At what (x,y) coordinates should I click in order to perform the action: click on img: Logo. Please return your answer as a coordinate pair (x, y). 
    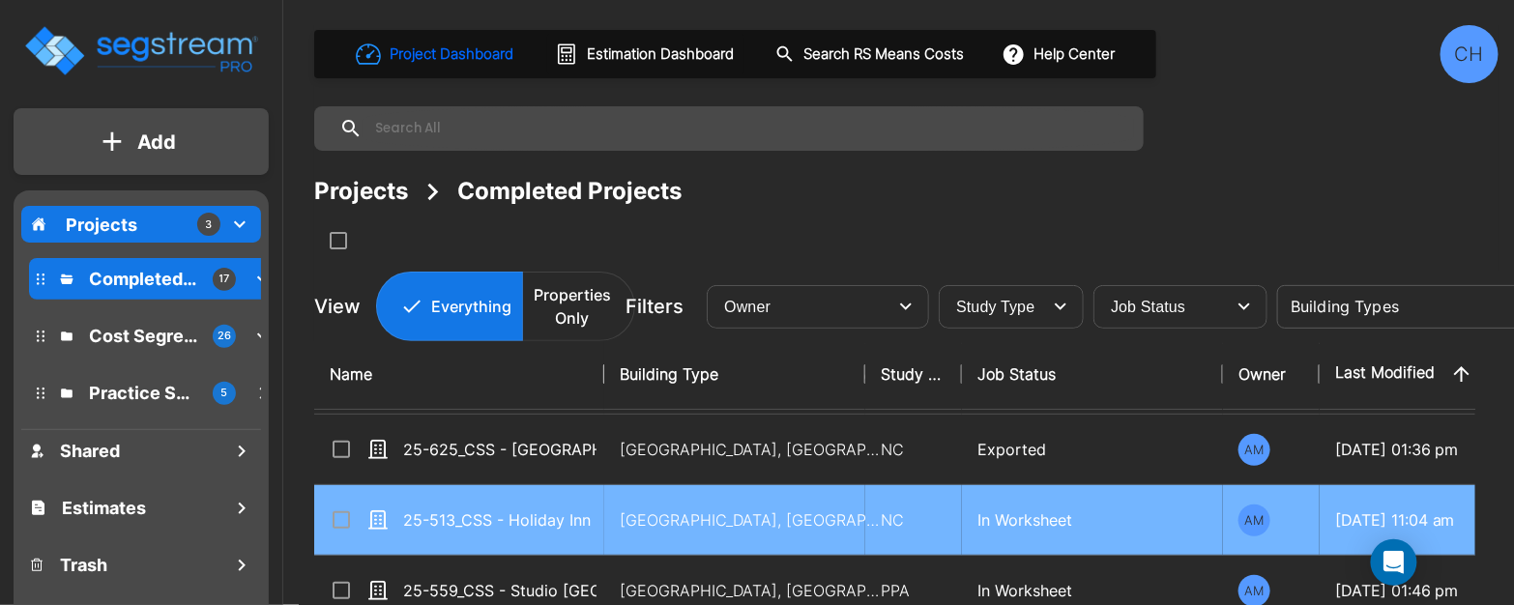
    Looking at the image, I should click on (140, 50).